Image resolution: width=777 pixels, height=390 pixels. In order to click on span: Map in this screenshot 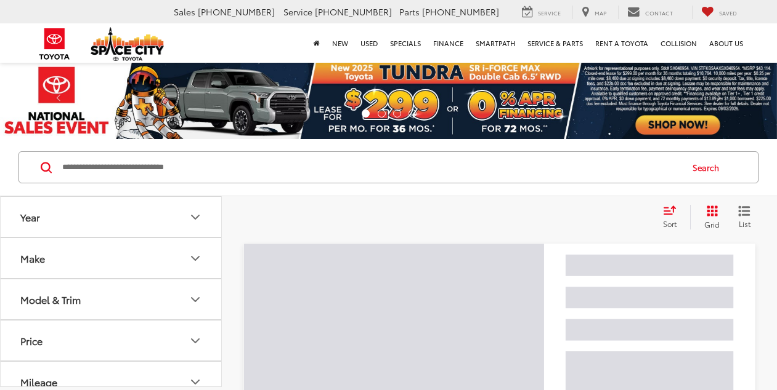, I will do `click(600, 12)`.